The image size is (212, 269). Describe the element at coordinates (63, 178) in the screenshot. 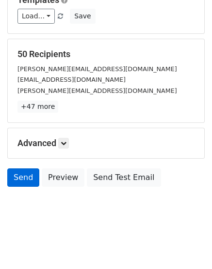

I see `a: Preview` at that location.